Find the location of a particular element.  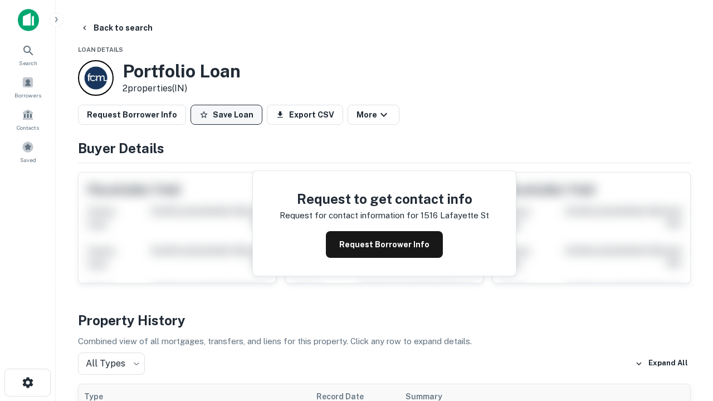

button: Save Loan is located at coordinates (226, 115).